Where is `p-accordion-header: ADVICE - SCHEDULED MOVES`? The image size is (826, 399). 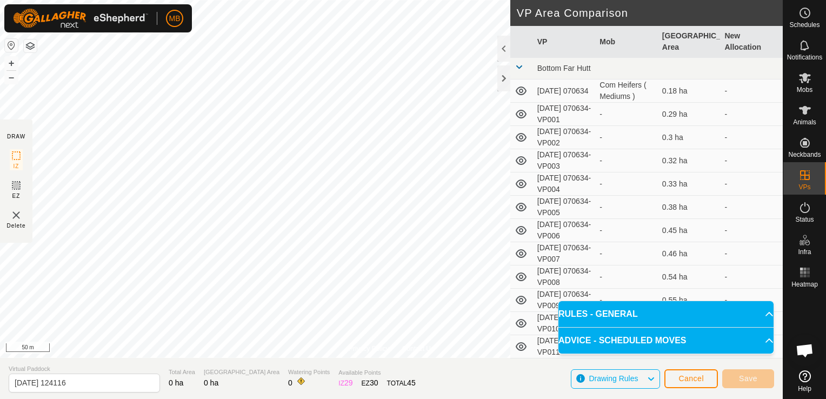
p-accordion-header: ADVICE - SCHEDULED MOVES is located at coordinates (666, 340).